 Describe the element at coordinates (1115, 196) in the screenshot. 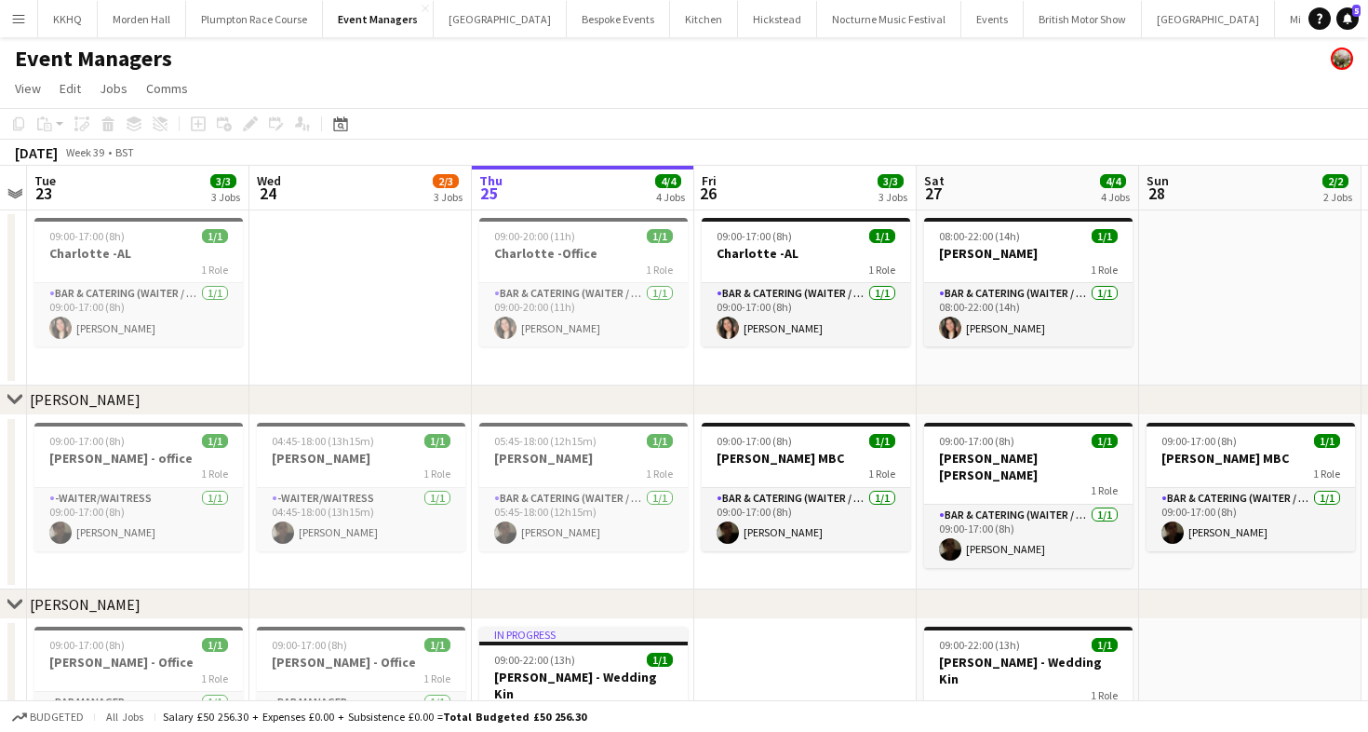

I see `div: 4 Jobs` at that location.